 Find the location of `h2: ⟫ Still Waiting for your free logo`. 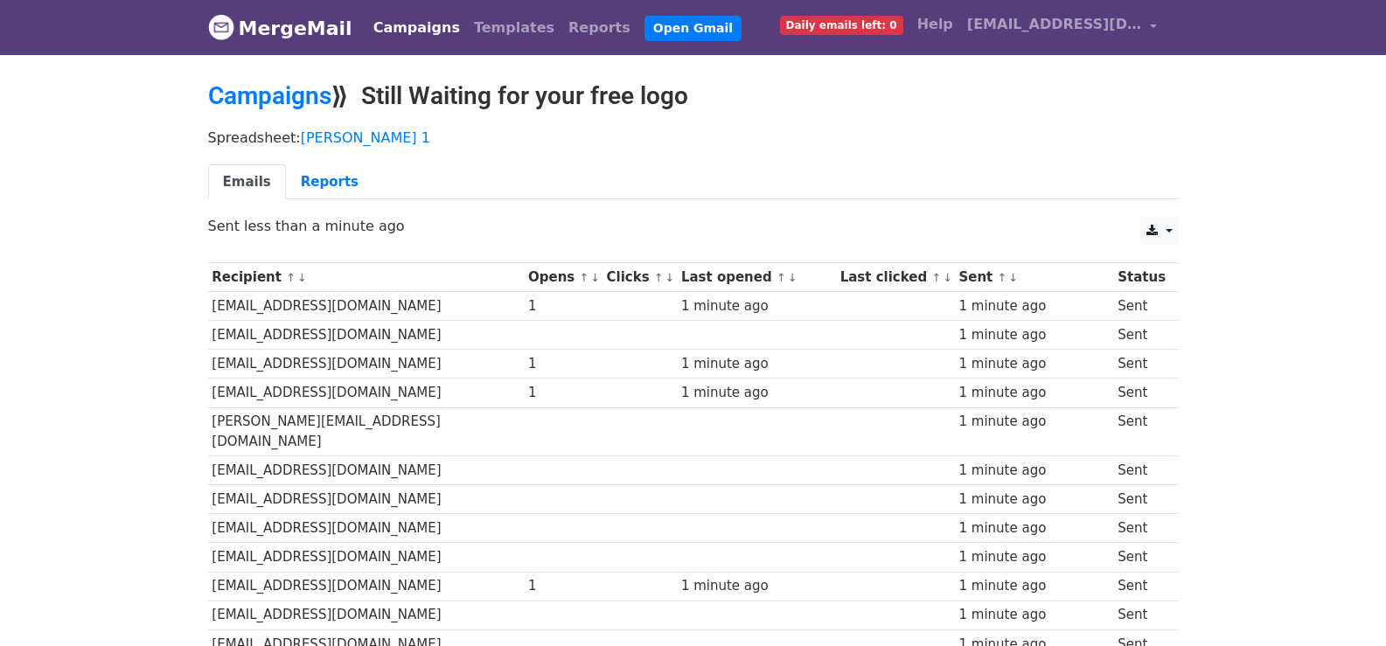

h2: ⟫ Still Waiting for your free logo is located at coordinates (694, 96).